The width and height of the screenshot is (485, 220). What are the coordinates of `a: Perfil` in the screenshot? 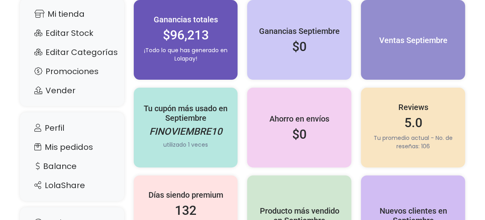 It's located at (72, 128).